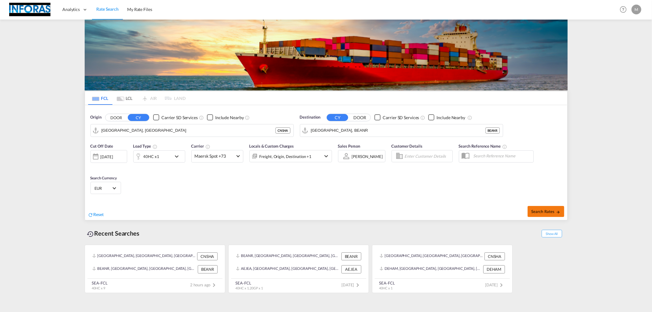 This screenshot has width=652, height=312. What do you see at coordinates (351, 269) in the screenshot?
I see `div: AEJEA` at bounding box center [351, 269].